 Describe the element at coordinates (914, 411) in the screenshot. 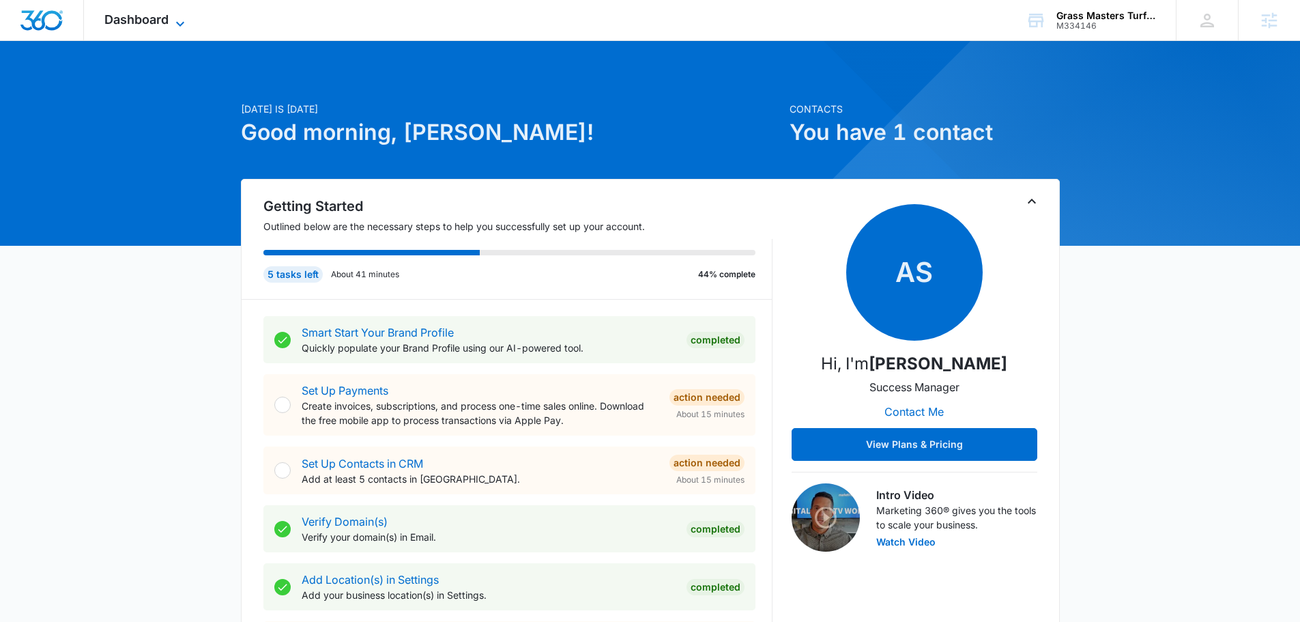

I see `button: Contact Me` at that location.